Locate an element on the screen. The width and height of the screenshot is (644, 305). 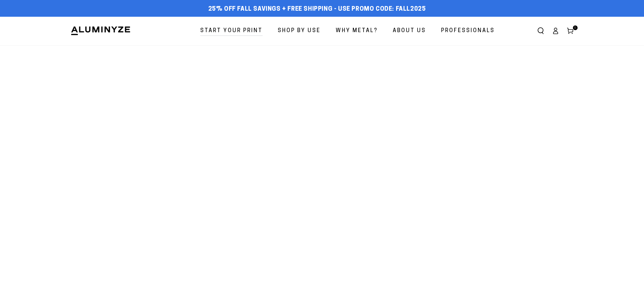
span: Start Your Print is located at coordinates (231, 31).